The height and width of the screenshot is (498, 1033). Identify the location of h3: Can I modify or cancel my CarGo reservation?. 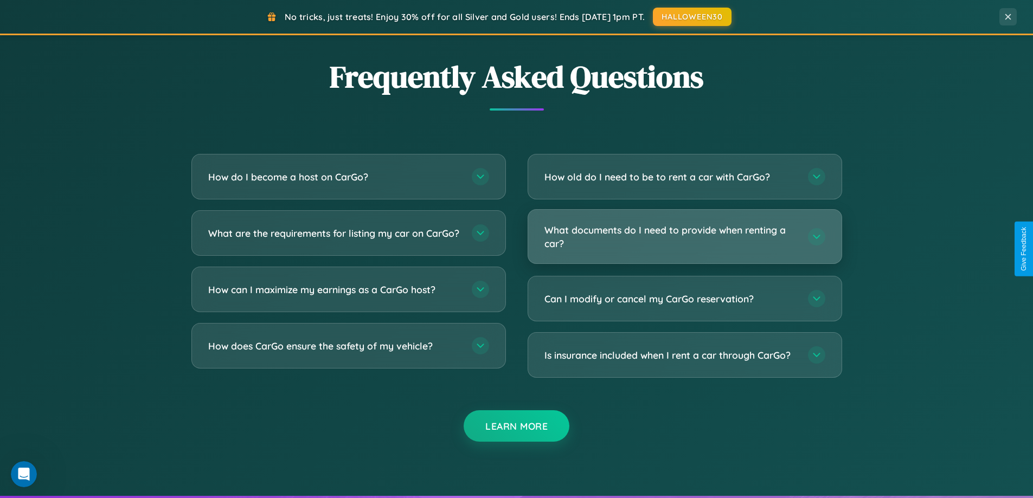
(671, 299).